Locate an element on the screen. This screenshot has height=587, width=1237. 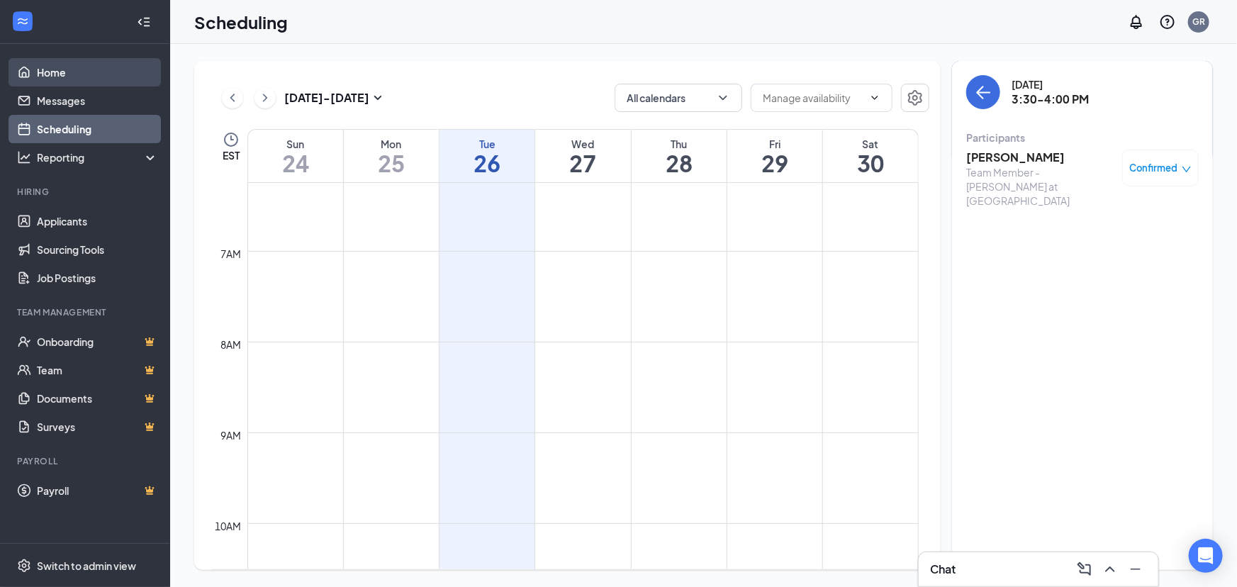
h1: 26 is located at coordinates (487, 163).